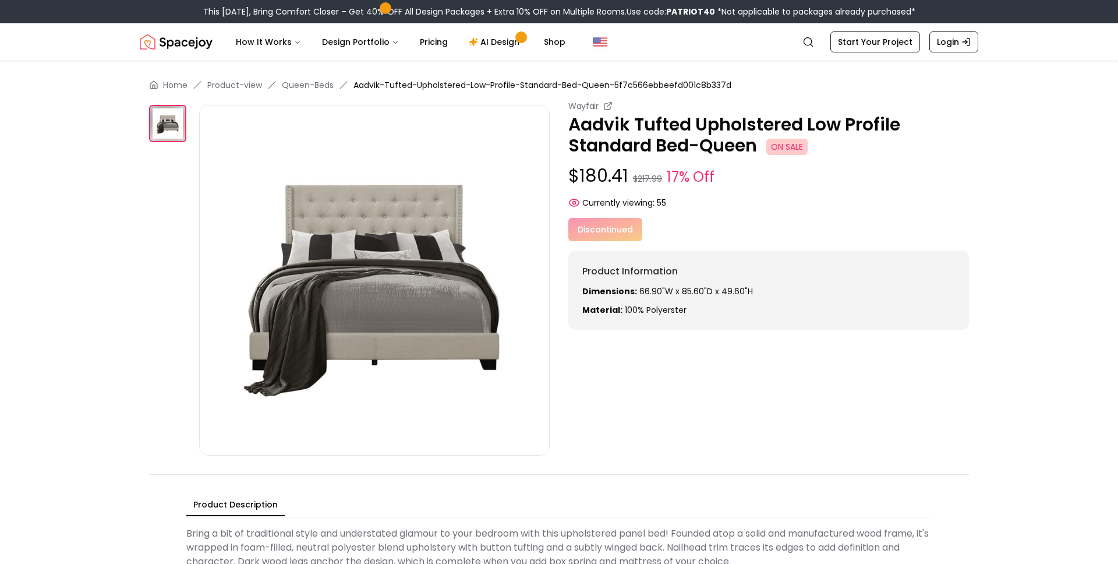 The height and width of the screenshot is (564, 1118). I want to click on a: Pricing, so click(434, 42).